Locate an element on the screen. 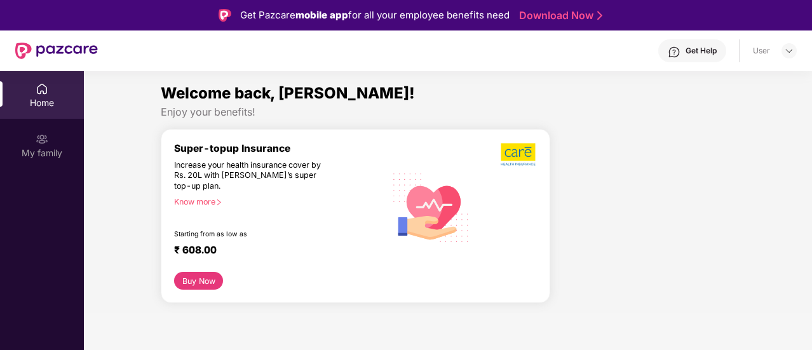 This screenshot has height=350, width=812. img: svg+xml;base64,PHN2ZyB3aWR0aD0iMjAiIGhlaWdodD0iMjAiIHZpZXdCb3g9IjAgMCAyMCAyMCIgZmlsbD0ibm9uZSIgeG... is located at coordinates (42, 139).